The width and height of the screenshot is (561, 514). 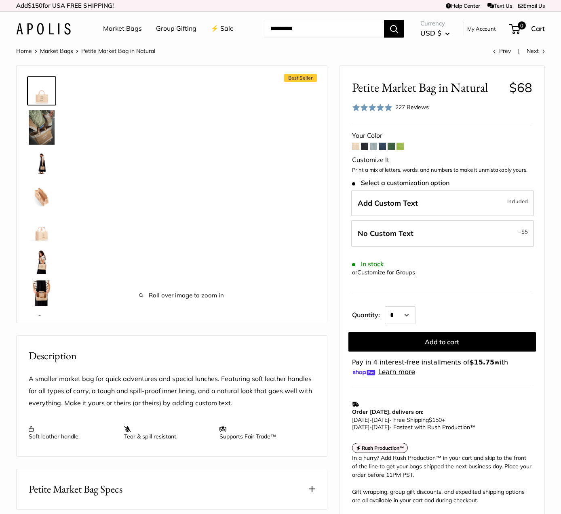 What do you see at coordinates (431, 33) in the screenshot?
I see `span: USD $` at bounding box center [431, 33].